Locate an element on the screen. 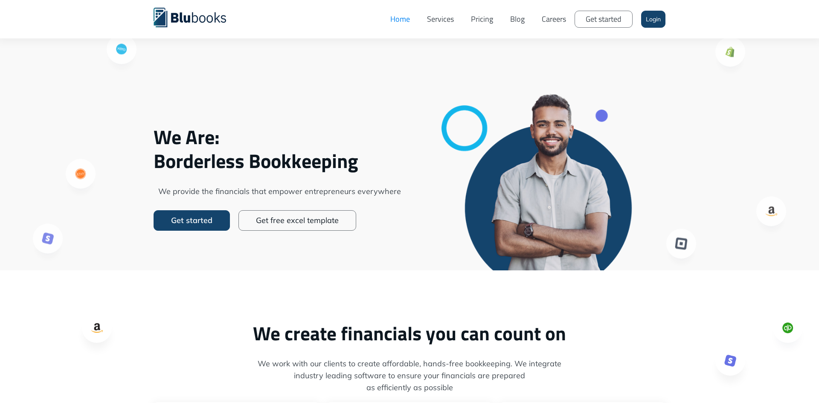  a: Login is located at coordinates (653, 19).